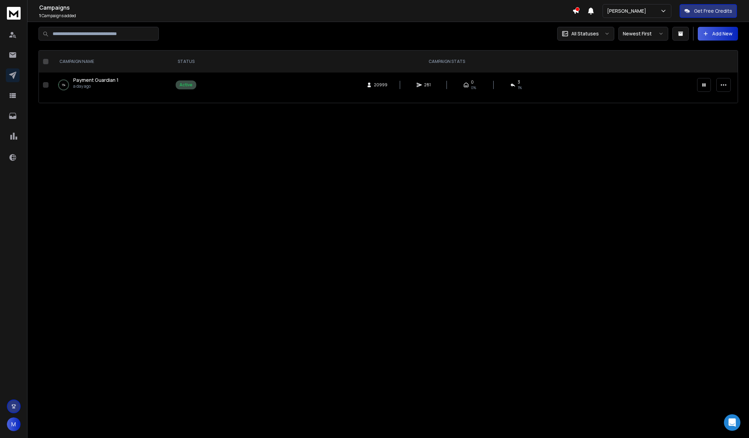  What do you see at coordinates (111, 85) in the screenshot?
I see `td: 1%Payment Guardian 1a day ago` at bounding box center [111, 85].